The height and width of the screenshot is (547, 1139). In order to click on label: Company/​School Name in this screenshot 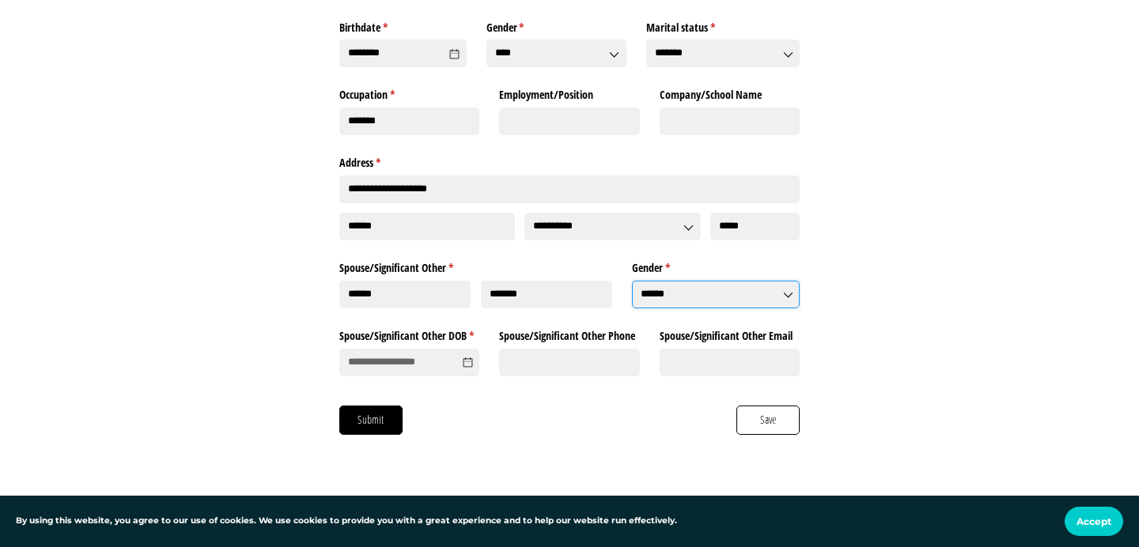, I will do `click(730, 93)`.